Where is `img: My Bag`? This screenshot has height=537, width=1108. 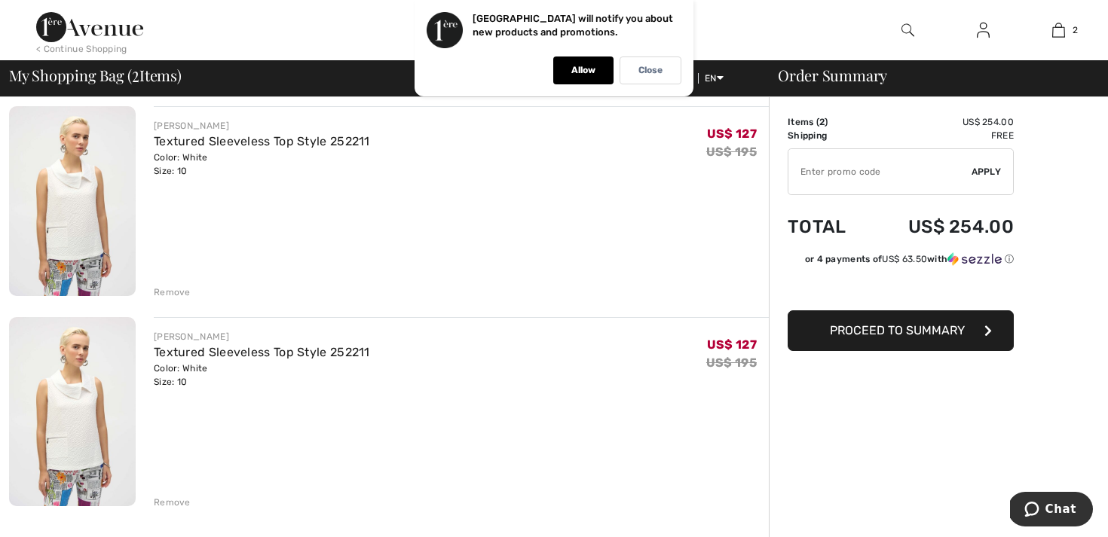
img: My Bag is located at coordinates (1058, 30).